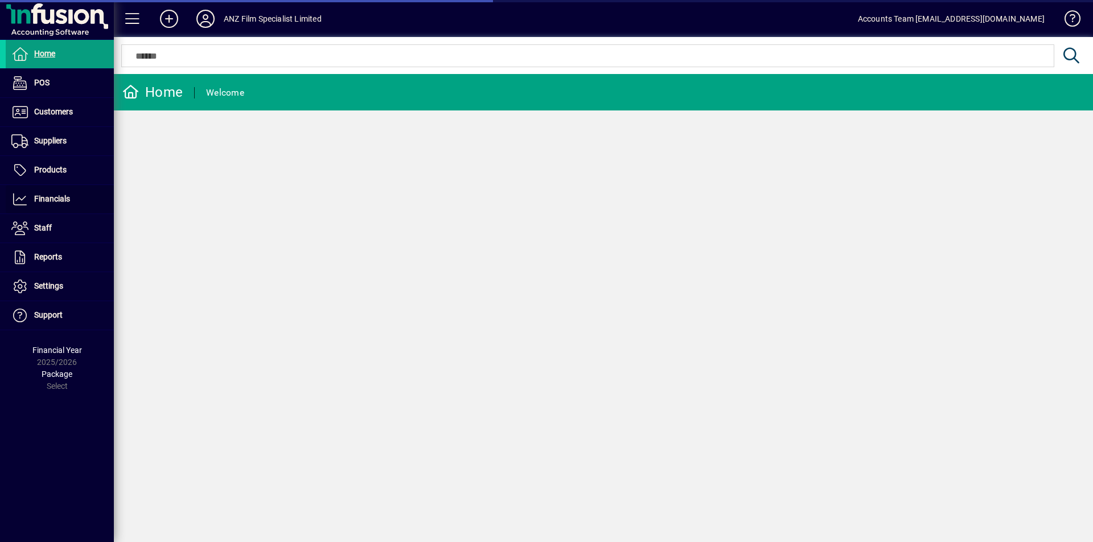 Image resolution: width=1093 pixels, height=542 pixels. What do you see at coordinates (153, 92) in the screenshot?
I see `div: Home` at bounding box center [153, 92].